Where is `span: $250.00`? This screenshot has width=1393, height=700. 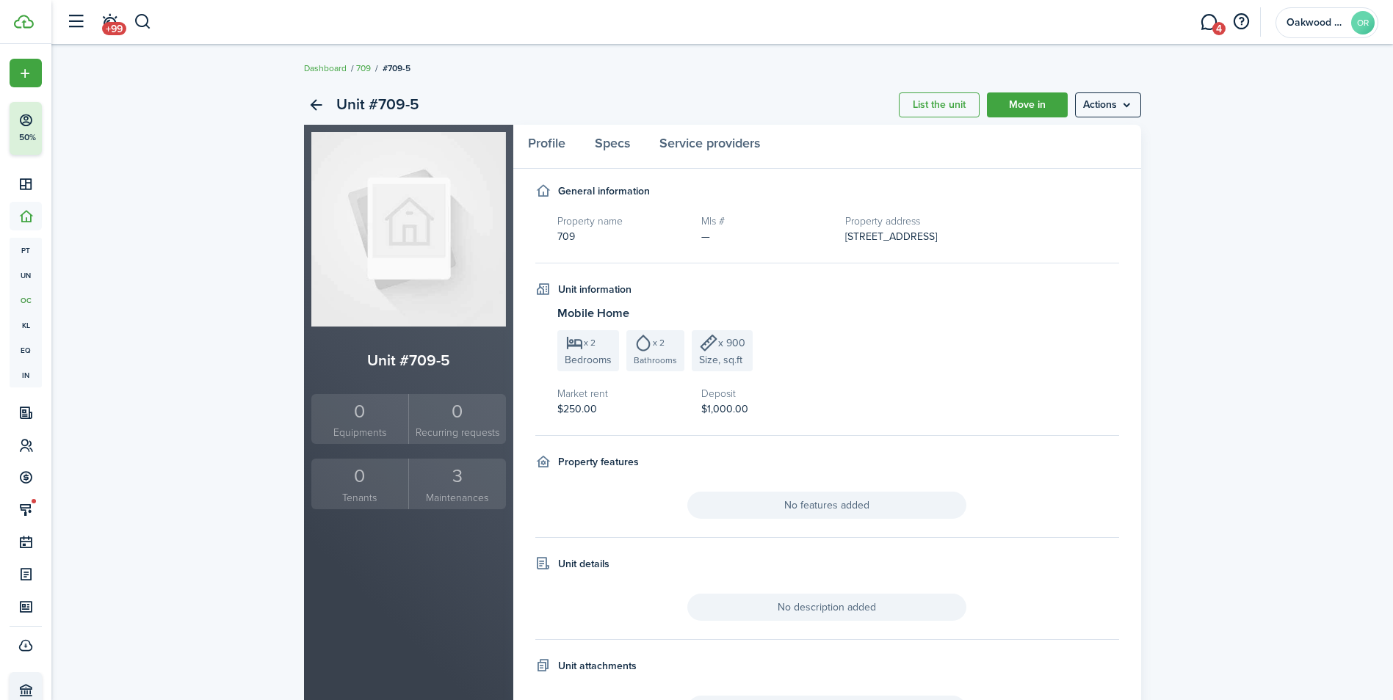 span: $250.00 is located at coordinates (577, 409).